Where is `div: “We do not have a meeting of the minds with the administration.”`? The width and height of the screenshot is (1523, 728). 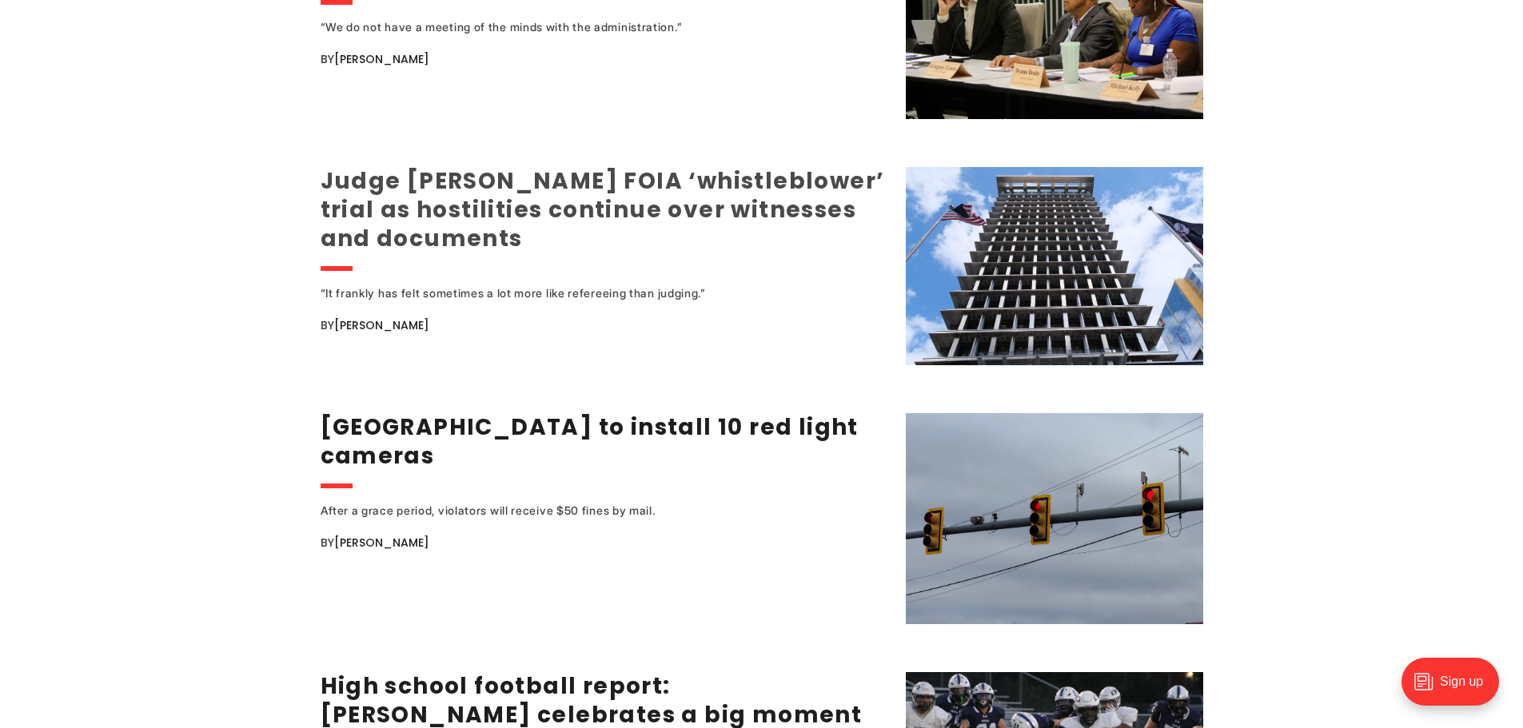 div: “We do not have a meeting of the minds with the administration.” is located at coordinates (580, 27).